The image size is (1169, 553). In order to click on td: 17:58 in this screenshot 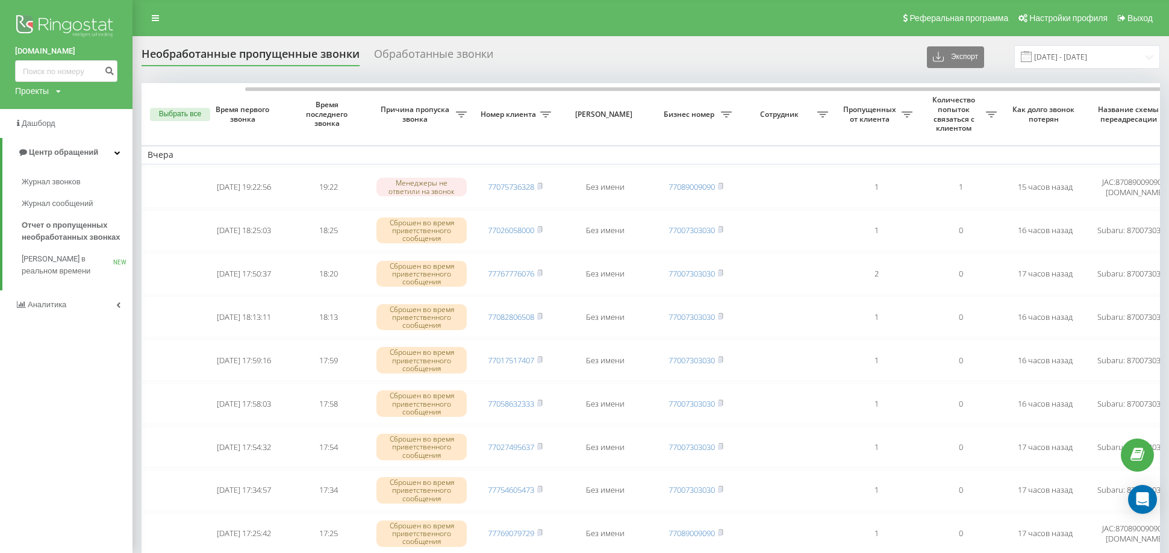, I will do `click(328, 403)`.